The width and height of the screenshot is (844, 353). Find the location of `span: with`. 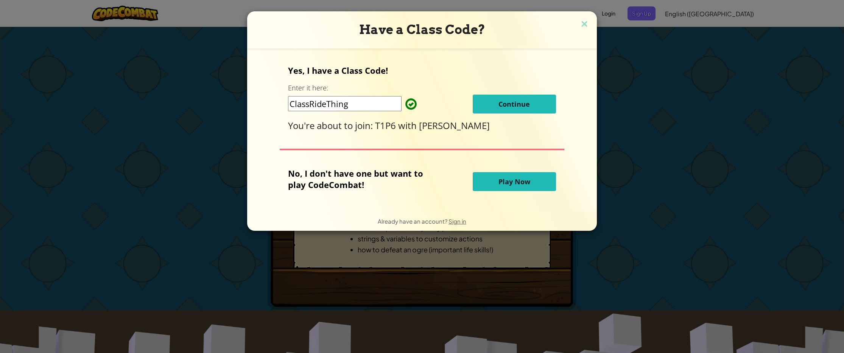

span: with is located at coordinates (408, 125).